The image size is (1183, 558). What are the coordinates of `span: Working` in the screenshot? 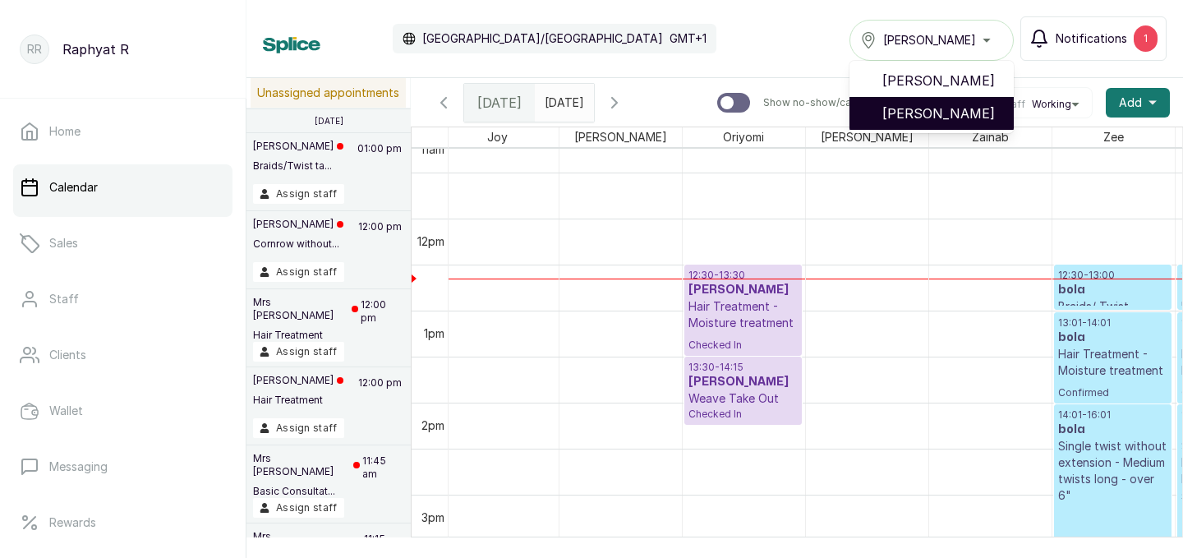 It's located at (1051, 104).